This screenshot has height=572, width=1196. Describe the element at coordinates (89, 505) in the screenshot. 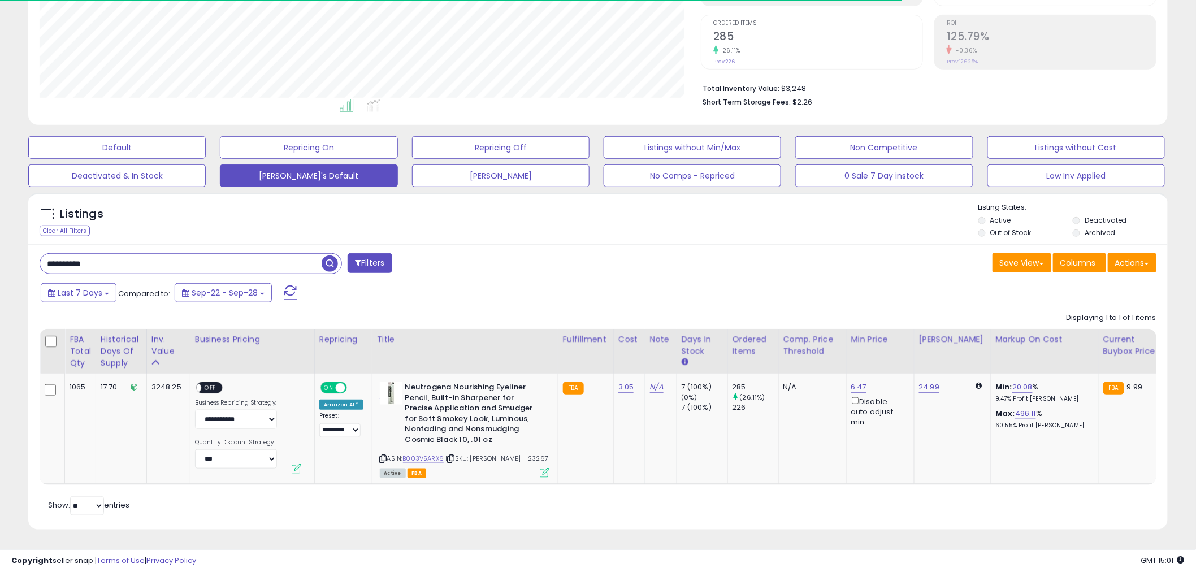

I see `span: Show: entries` at that location.